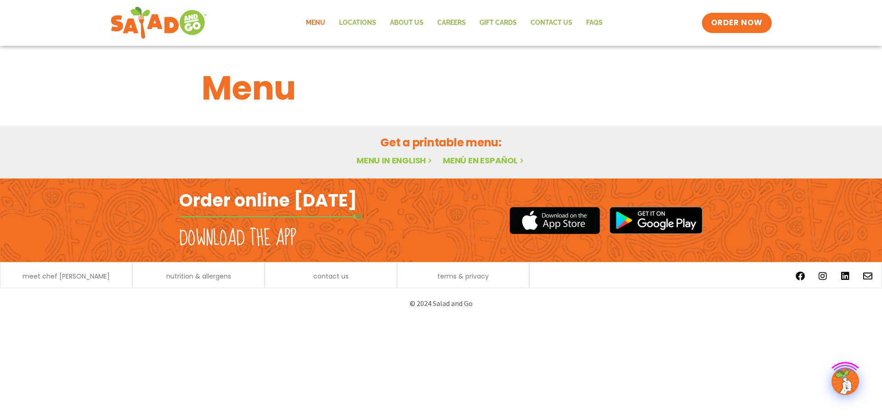 The width and height of the screenshot is (882, 418). Describe the element at coordinates (331, 277) in the screenshot. I see `a: contact us` at that location.